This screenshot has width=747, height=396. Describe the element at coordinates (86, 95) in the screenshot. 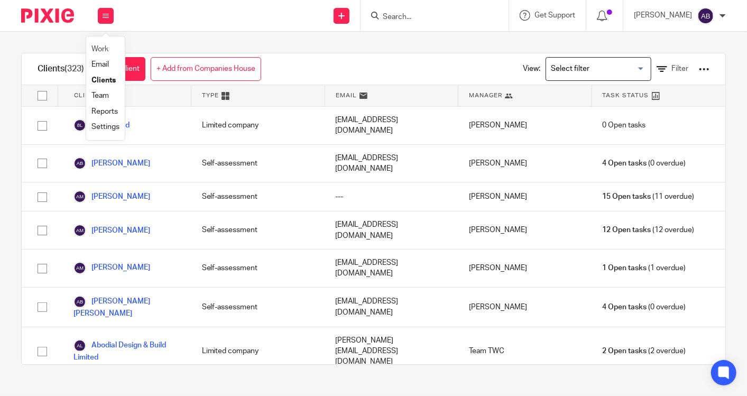

I see `span: Client` at that location.